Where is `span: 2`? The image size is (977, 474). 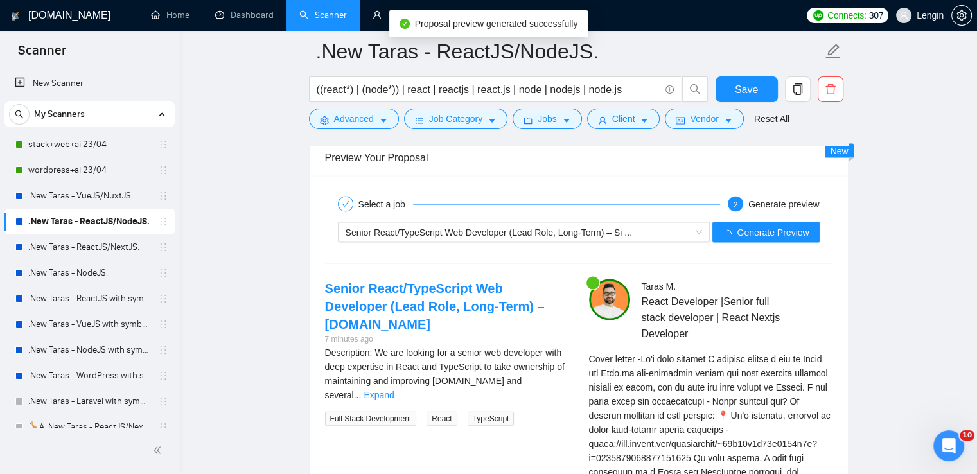
span: 2 is located at coordinates (736, 205).